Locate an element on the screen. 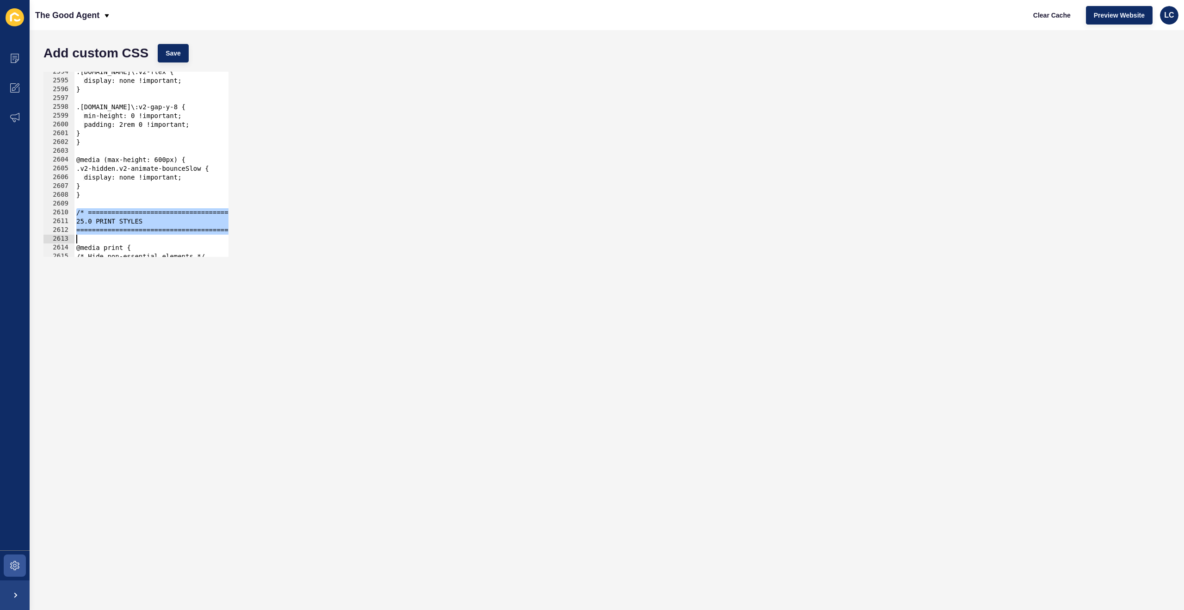 The image size is (1184, 610). div: 2607 is located at coordinates (59, 186).